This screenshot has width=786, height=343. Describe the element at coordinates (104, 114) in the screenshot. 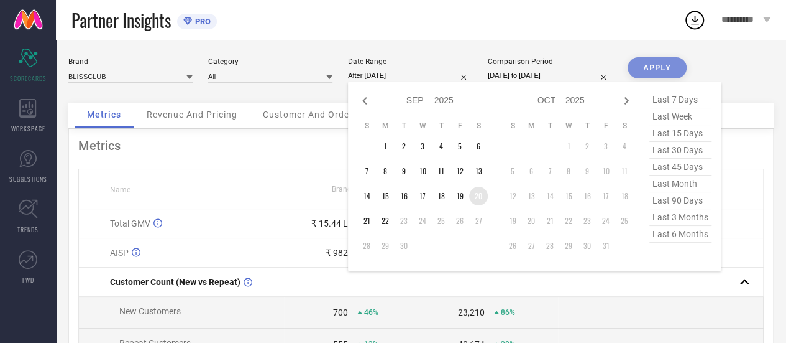

I see `span: Metrics` at that location.